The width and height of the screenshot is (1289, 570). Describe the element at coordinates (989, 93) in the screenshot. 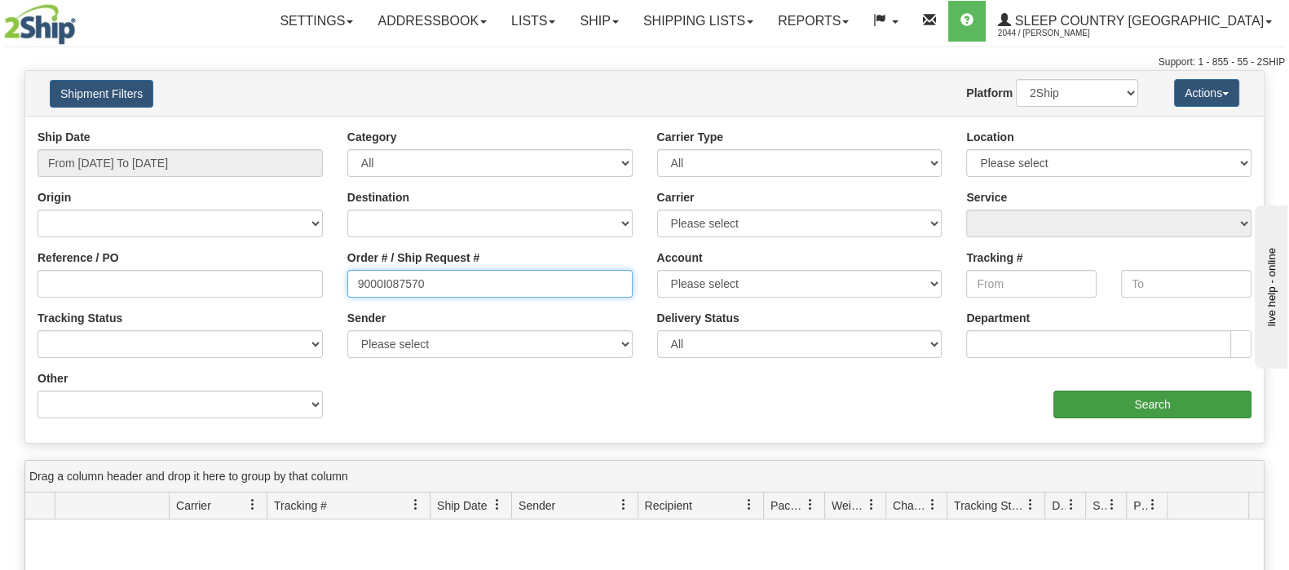

I see `label: Platform` at that location.